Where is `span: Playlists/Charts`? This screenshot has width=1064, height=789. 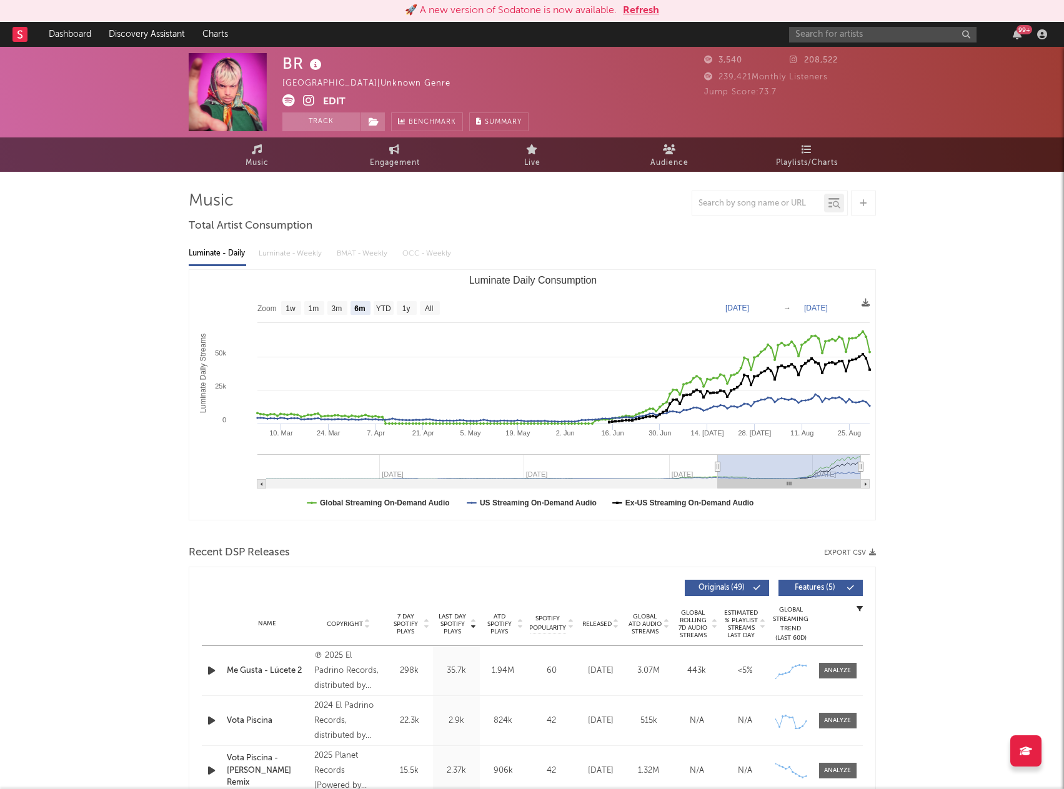 span: Playlists/Charts is located at coordinates (806, 163).